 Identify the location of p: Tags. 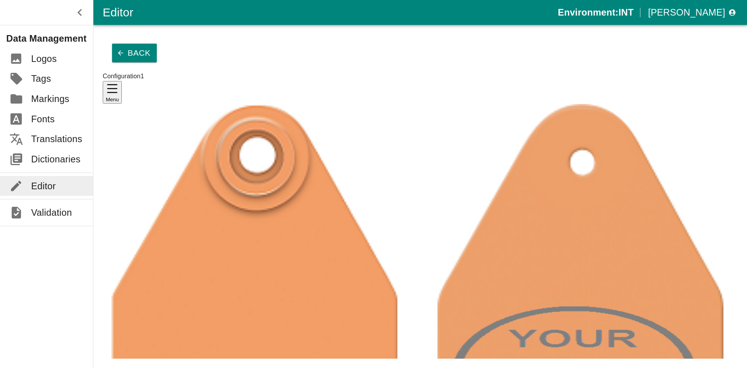
(41, 79).